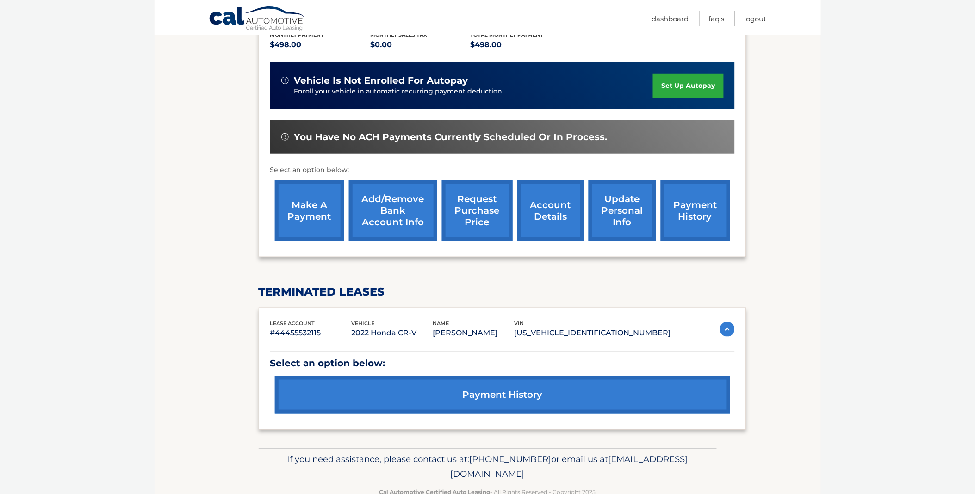 The image size is (975, 494). Describe the element at coordinates (311, 333) in the screenshot. I see `p: #44455532115` at that location.